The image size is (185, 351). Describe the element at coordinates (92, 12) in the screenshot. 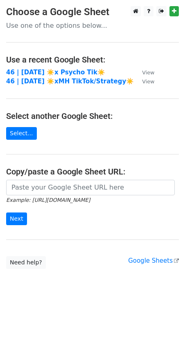

I see `h3: Choose a Google Sheet` at that location.